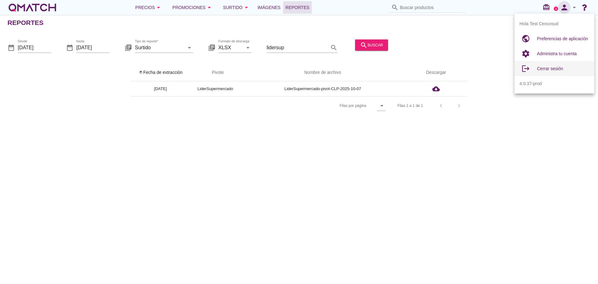 The height and width of the screenshot is (284, 598). I want to click on h2: Reportes, so click(26, 23).